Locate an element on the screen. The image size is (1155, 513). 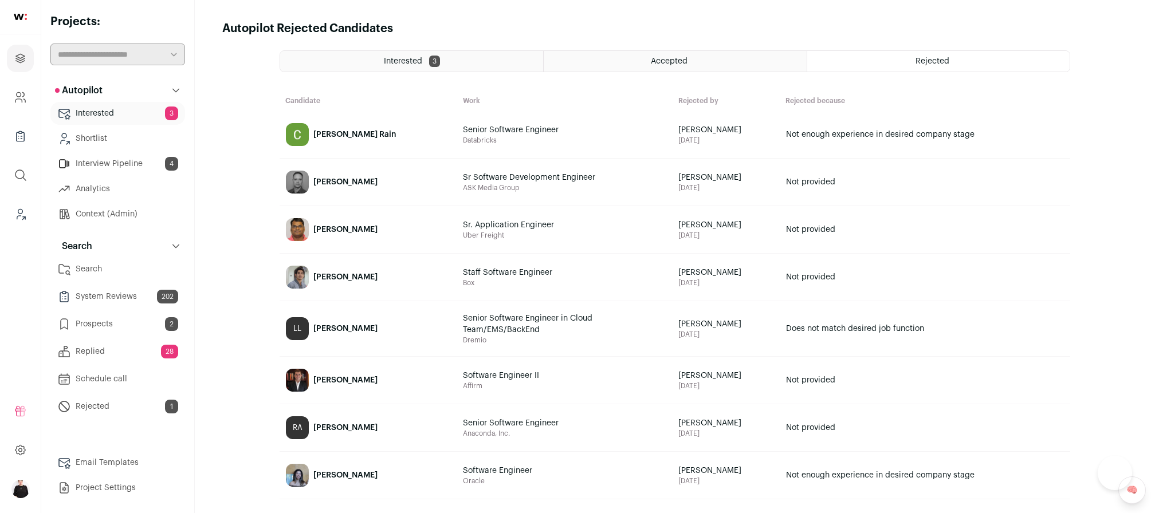
th: Rejected by is located at coordinates (726, 101).